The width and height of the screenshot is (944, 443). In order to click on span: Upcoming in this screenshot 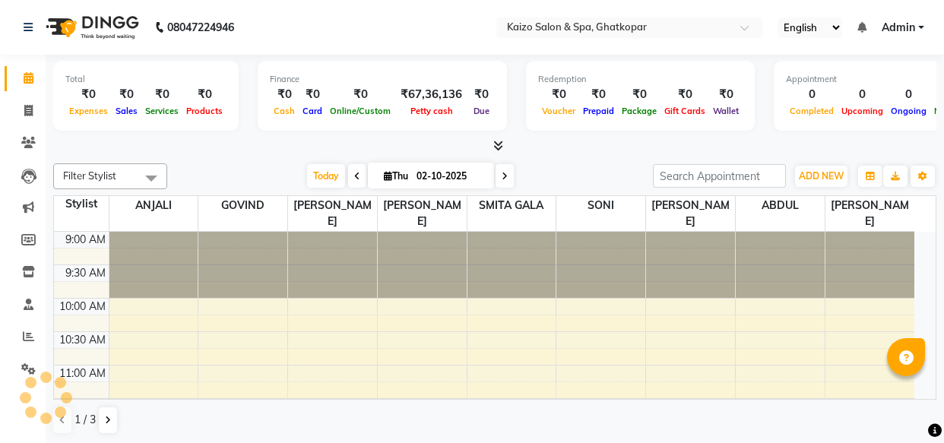, I will do `click(862, 111)`.